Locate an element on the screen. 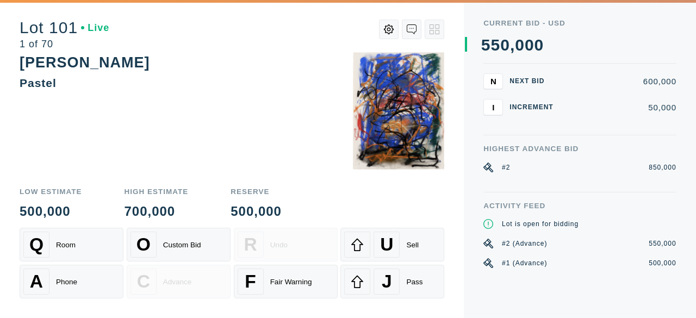 This screenshot has width=696, height=318. div: 50,000 is located at coordinates (620, 107).